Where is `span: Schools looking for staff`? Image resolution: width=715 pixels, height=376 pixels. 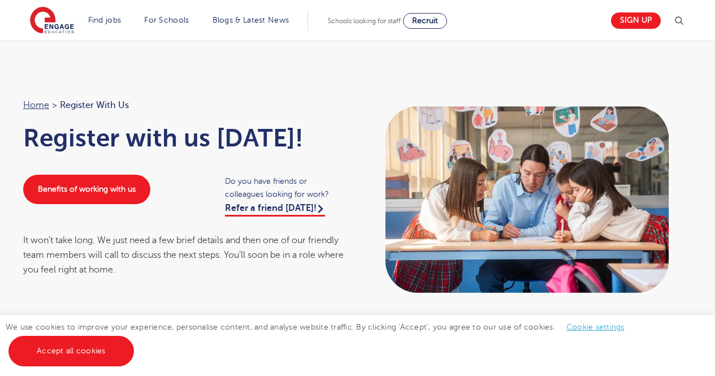 span: Schools looking for staff is located at coordinates (364, 21).